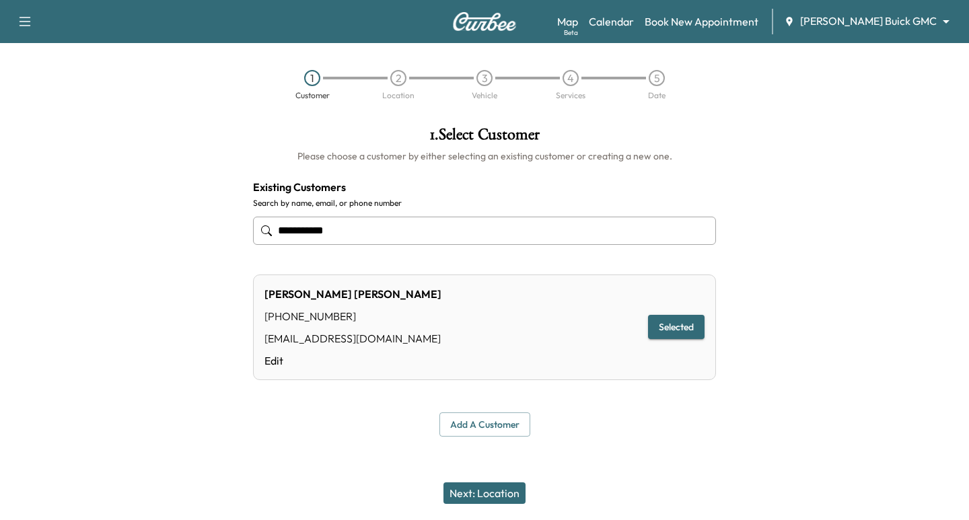 Image resolution: width=969 pixels, height=520 pixels. I want to click on a: Edit, so click(352, 361).